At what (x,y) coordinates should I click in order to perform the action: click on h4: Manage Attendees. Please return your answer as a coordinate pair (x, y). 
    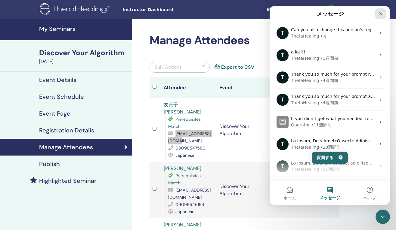
    Looking at the image, I should click on (66, 147).